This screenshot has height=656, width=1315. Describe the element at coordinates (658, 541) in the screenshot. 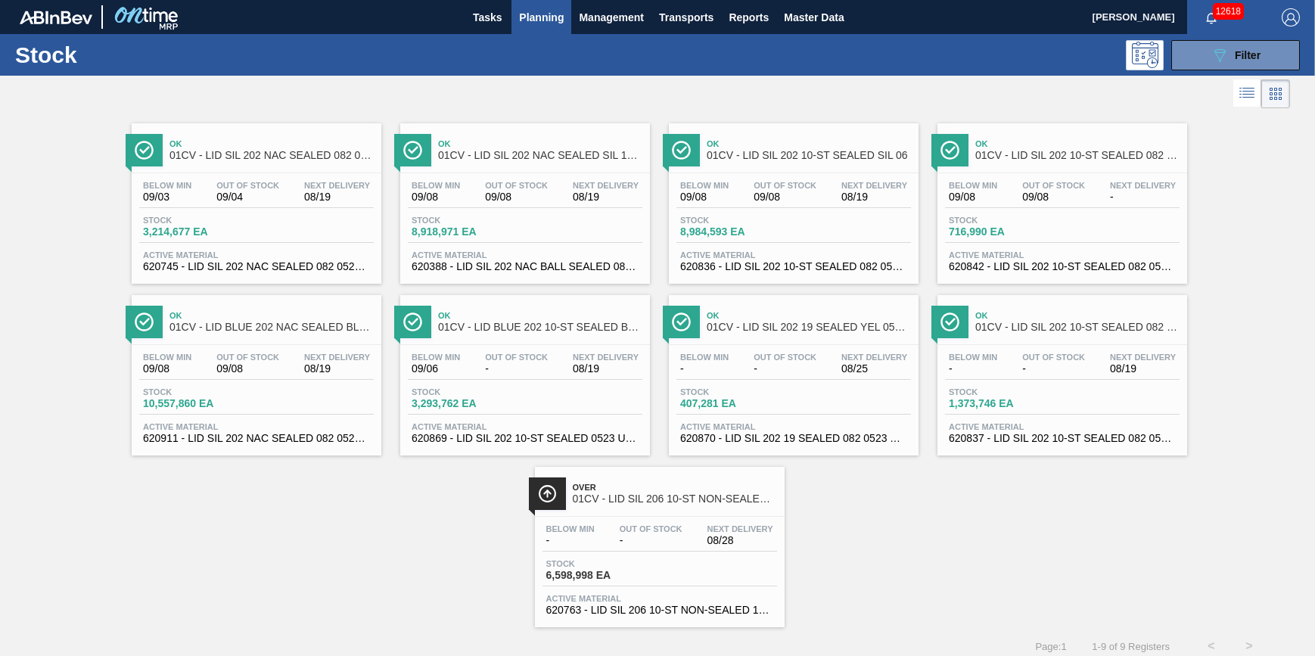

I see `a: ÍconeOver01CV - LID SIL 206 10-ST NON-SEALED 1218 GRN 20Below Min-Out Of Stock-Next Delivery08/28...` at that location.